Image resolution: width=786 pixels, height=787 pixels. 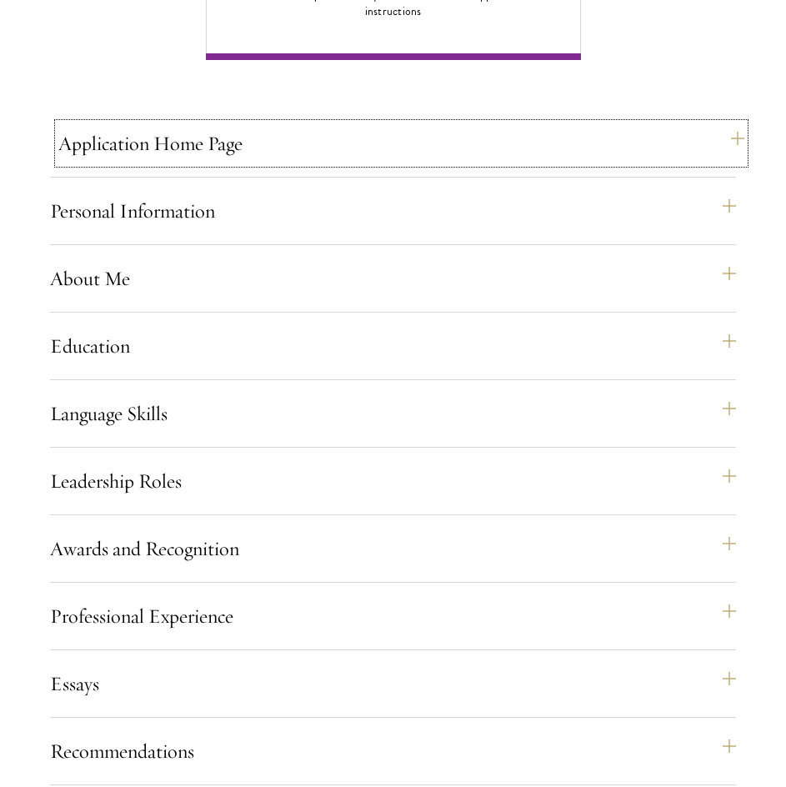 I want to click on button: Personal Information, so click(x=393, y=211).